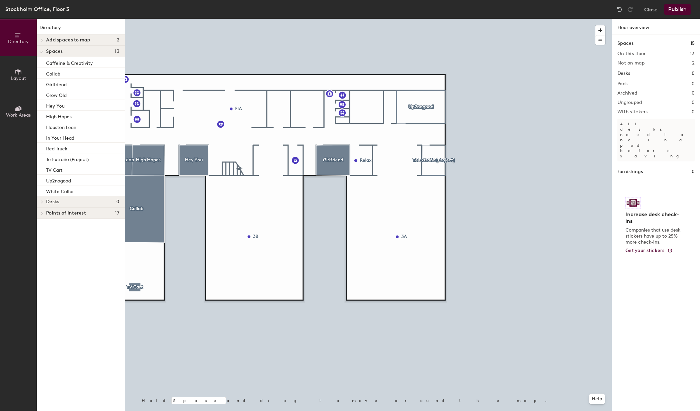  Describe the element at coordinates (56, 94) in the screenshot. I see `p: Grow Old` at that location.